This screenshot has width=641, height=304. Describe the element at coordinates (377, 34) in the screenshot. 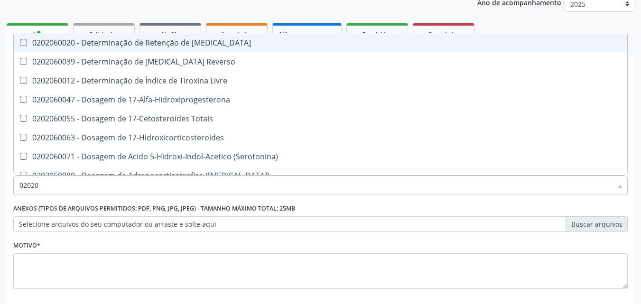

I see `span: Resolvidos` at that location.